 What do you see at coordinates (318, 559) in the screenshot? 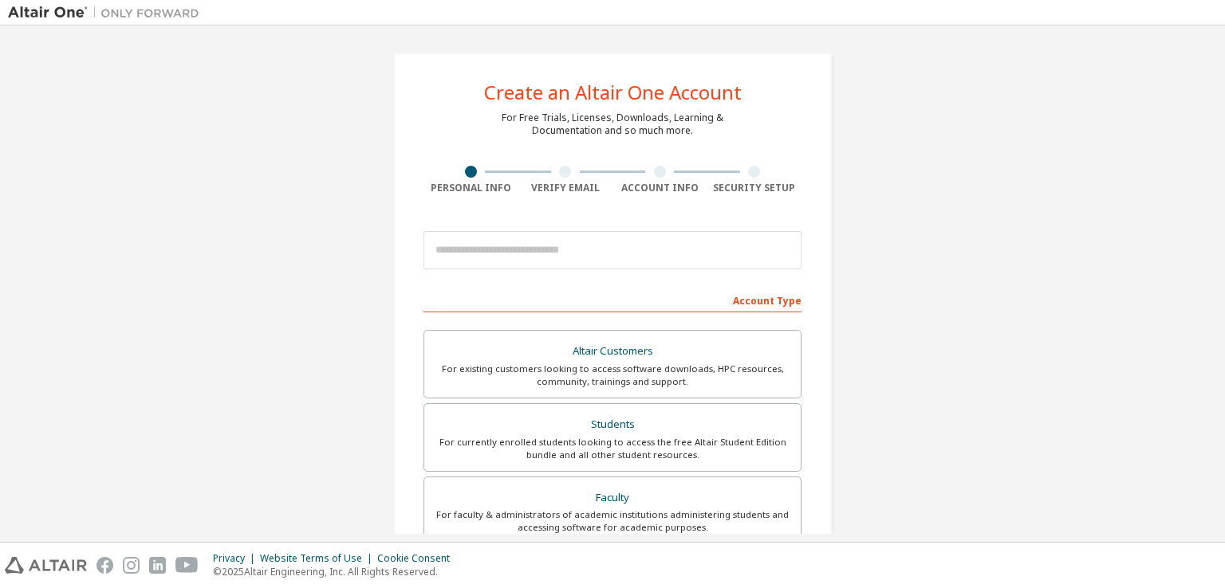
I see `div: Website Terms of Use` at bounding box center [318, 559].